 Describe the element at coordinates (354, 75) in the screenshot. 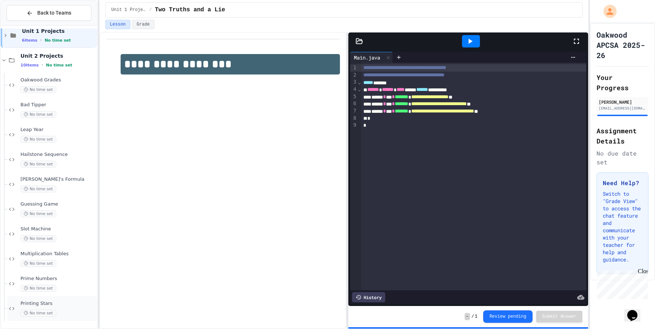

I see `div: 2` at that location.